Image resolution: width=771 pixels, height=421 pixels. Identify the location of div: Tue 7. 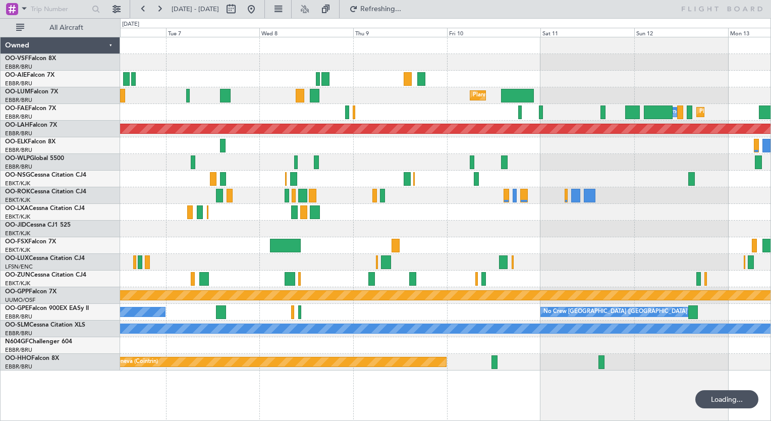
(213, 32).